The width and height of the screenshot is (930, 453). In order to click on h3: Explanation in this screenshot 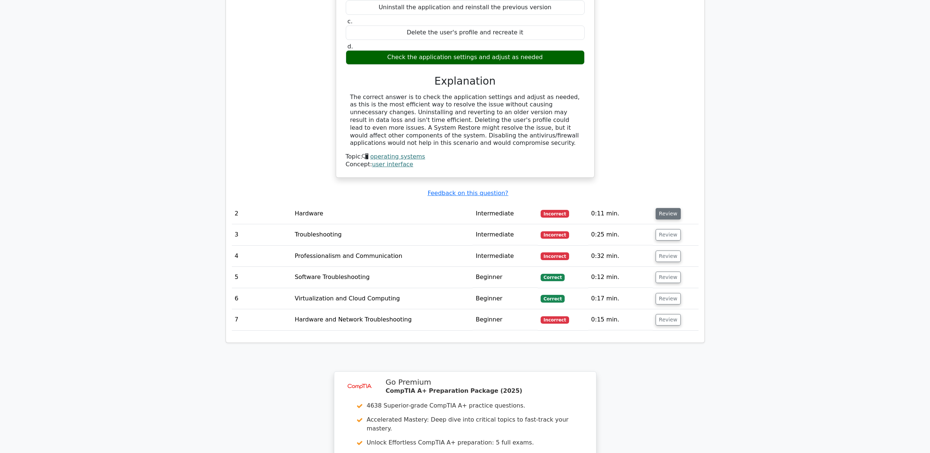, I will do `click(465, 81)`.